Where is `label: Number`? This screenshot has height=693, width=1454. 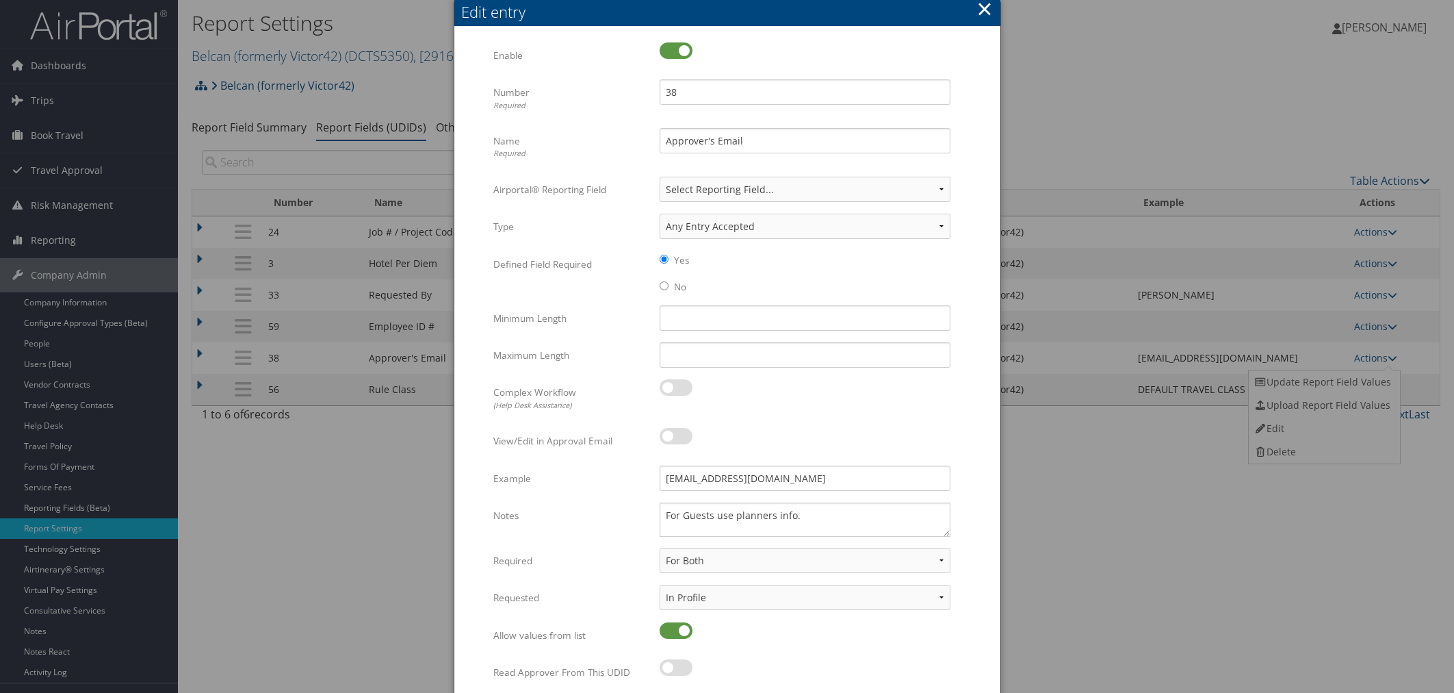 label: Number is located at coordinates (571, 98).